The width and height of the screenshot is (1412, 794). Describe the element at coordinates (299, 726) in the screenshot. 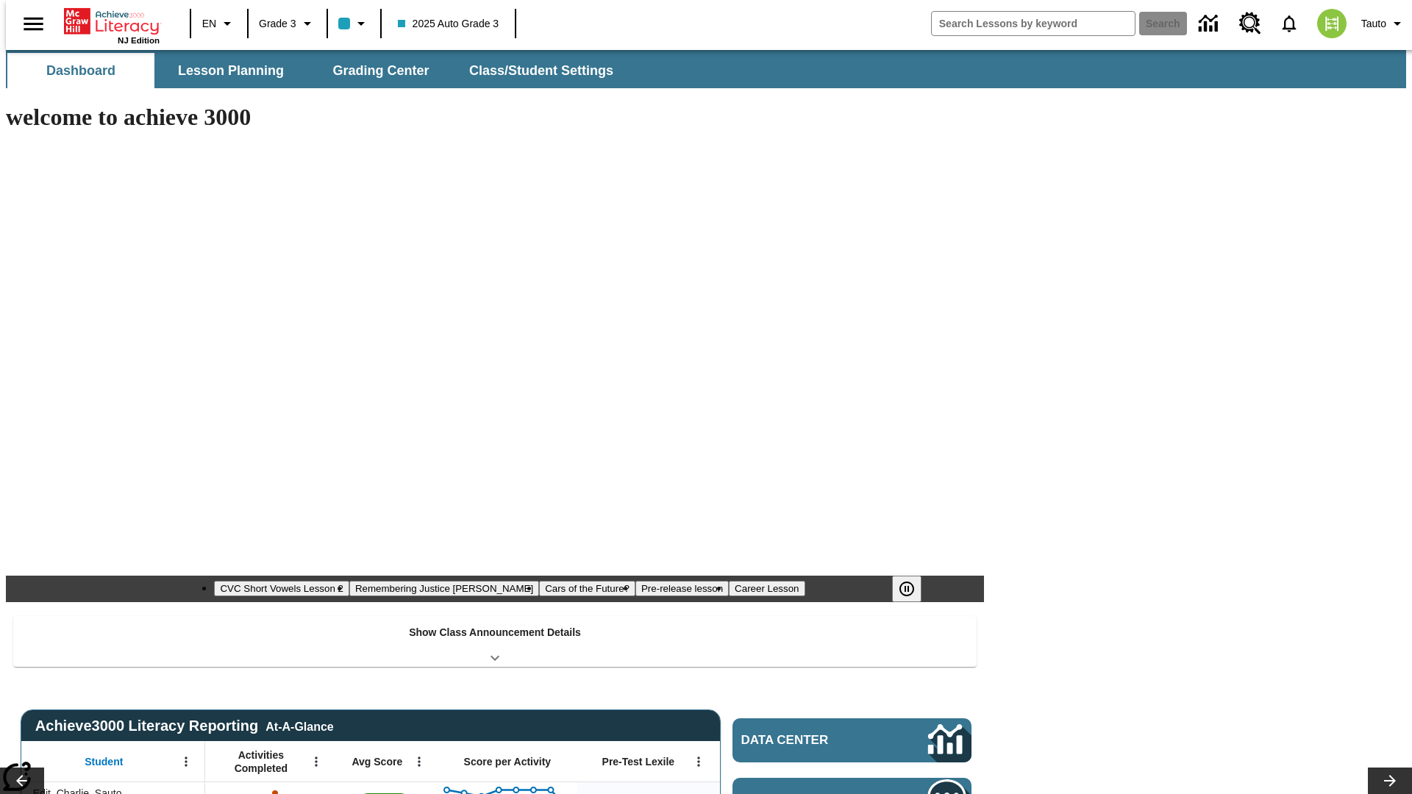

I see `div: At-A-Glance` at that location.